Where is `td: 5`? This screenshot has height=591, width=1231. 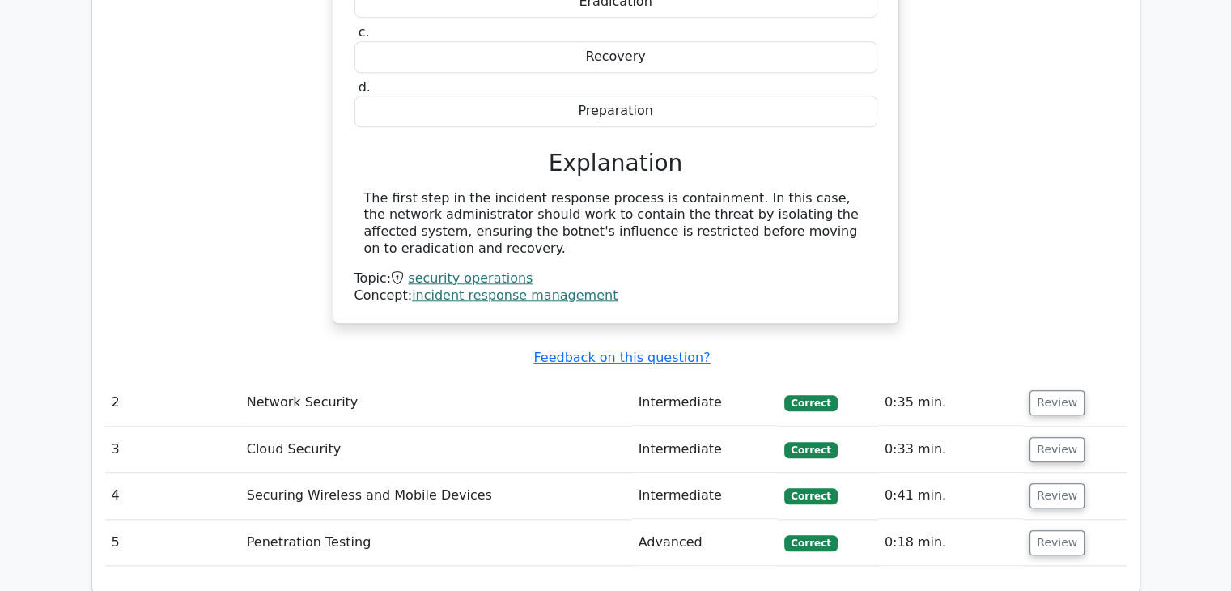
td: 5 is located at coordinates (172, 542).